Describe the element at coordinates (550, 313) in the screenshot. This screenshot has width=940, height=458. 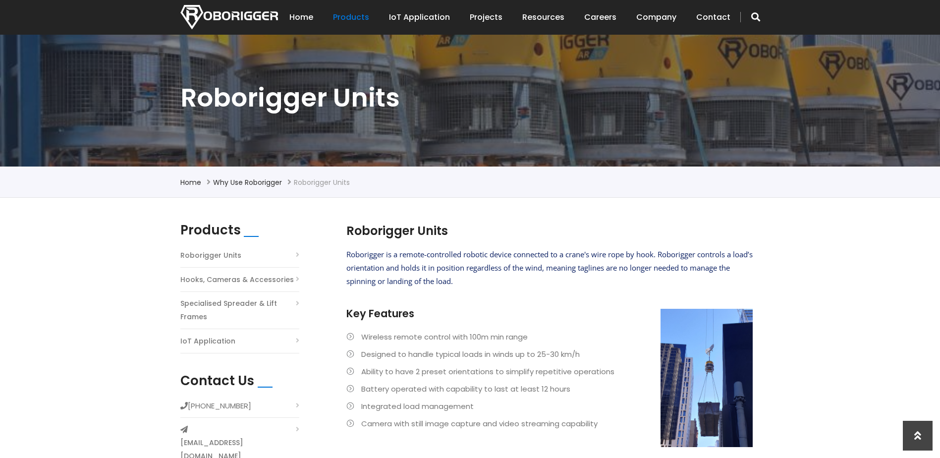
I see `h3: Key Features` at that location.